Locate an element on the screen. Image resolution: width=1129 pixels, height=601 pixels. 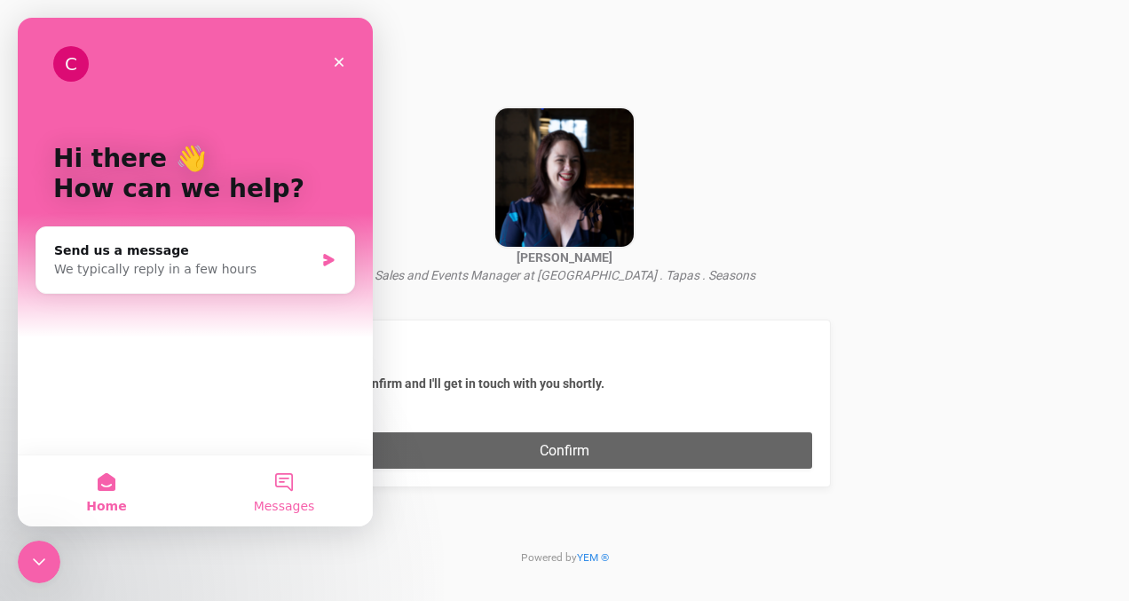
div: Close is located at coordinates (321, 44).